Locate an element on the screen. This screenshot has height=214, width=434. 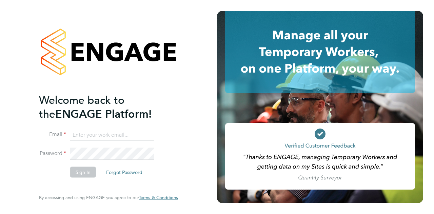
span: By accessing and using ENGAGE you agree to our is located at coordinates (109, 197).